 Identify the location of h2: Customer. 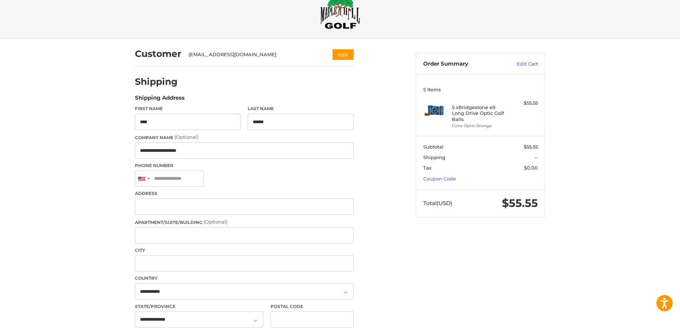
(158, 54).